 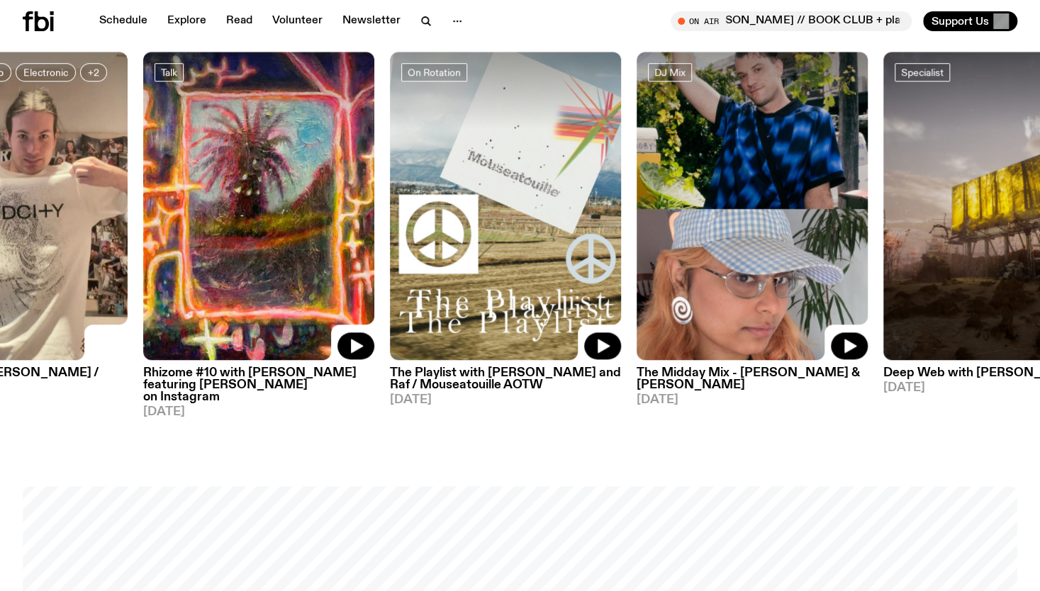 I want to click on a: Volunteer, so click(x=297, y=21).